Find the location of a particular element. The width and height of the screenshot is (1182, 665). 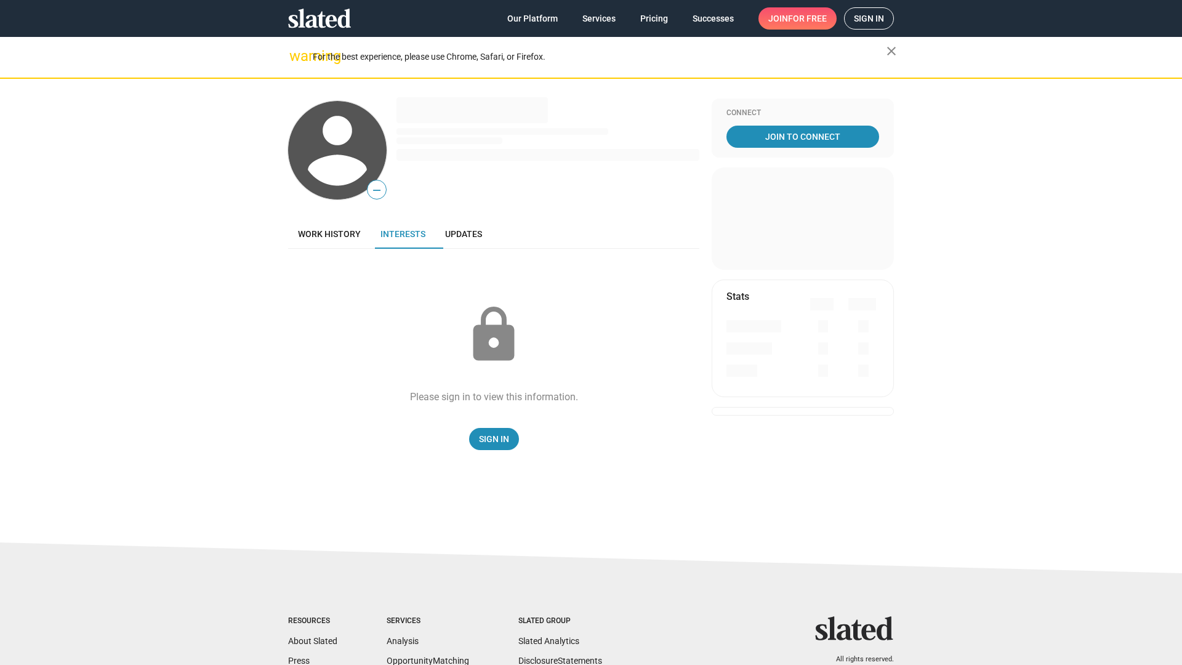

a: Successes is located at coordinates (713, 18).